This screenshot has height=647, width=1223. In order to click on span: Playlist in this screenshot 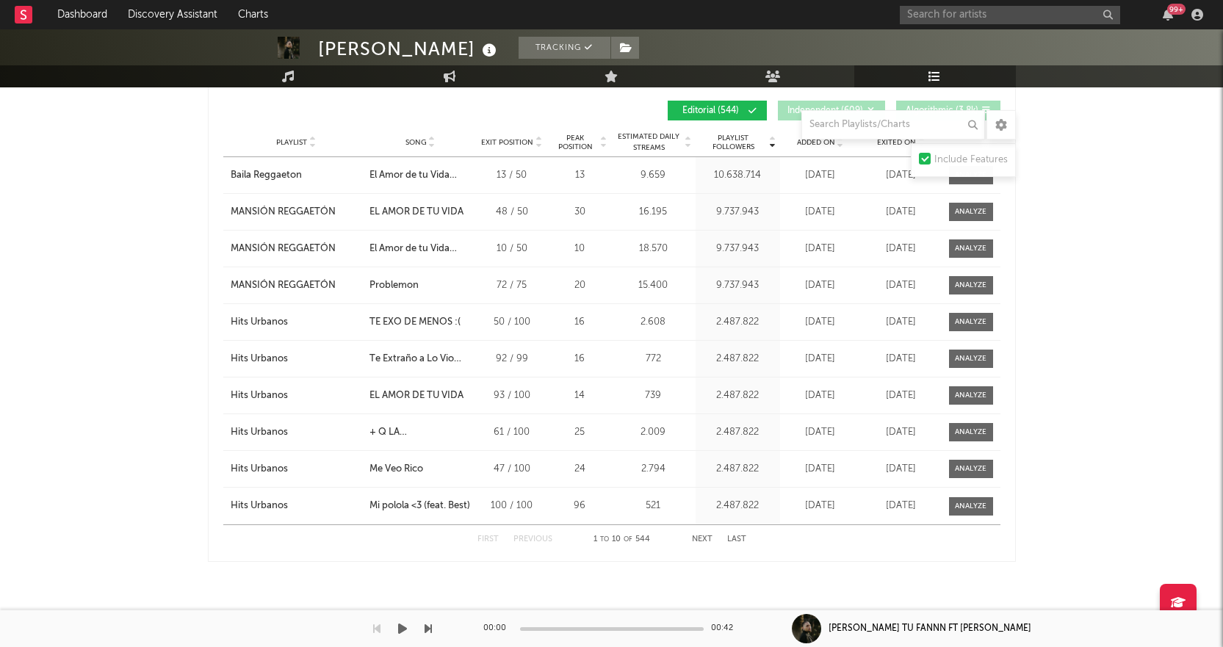, I will do `click(292, 143)`.